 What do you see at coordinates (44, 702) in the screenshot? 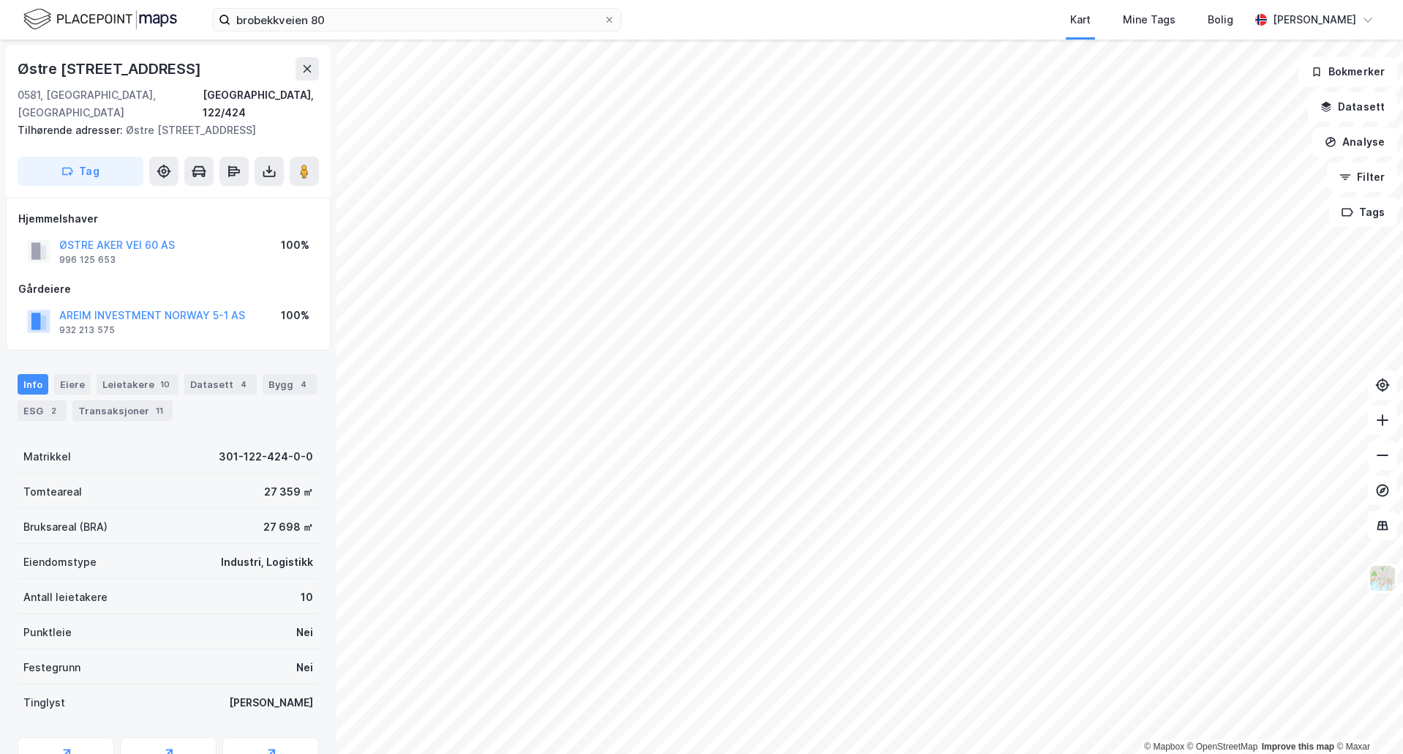
I see `div: Tinglyst` at bounding box center [44, 702].